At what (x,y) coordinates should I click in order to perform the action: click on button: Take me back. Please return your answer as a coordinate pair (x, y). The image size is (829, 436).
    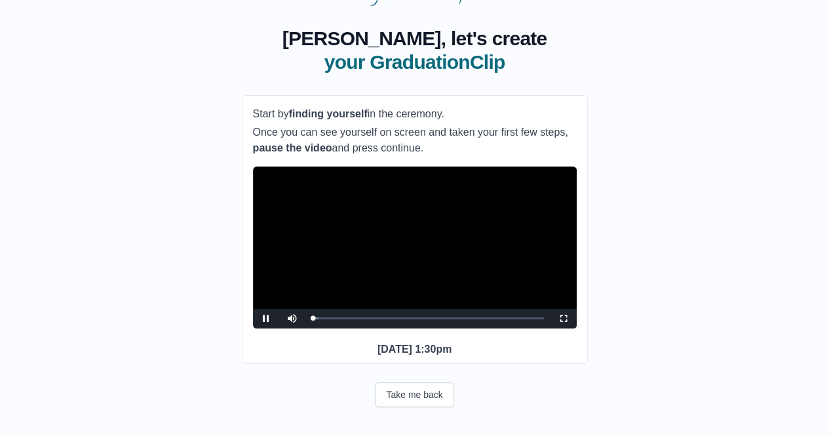
    Looking at the image, I should click on (414, 395).